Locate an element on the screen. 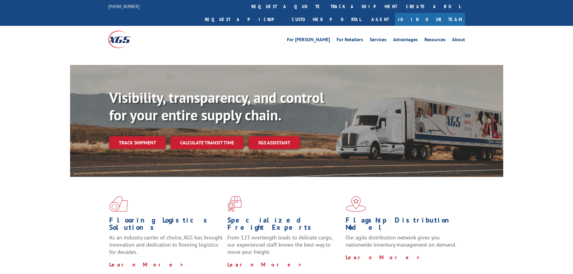 The image size is (573, 274). a: For Retailers is located at coordinates (350, 41).